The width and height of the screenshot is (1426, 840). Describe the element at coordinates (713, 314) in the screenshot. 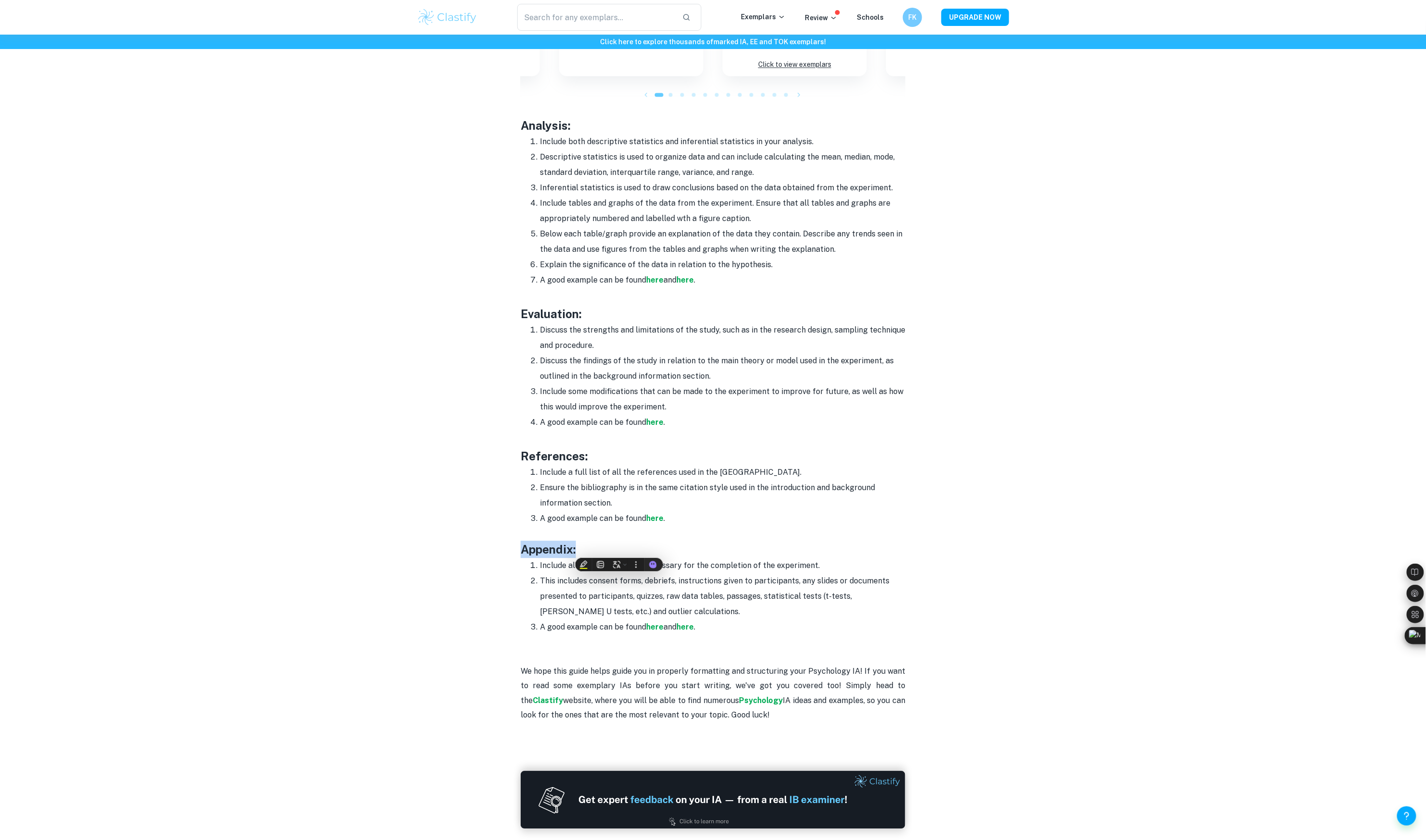

I see `h3: Evaluation:` at that location.